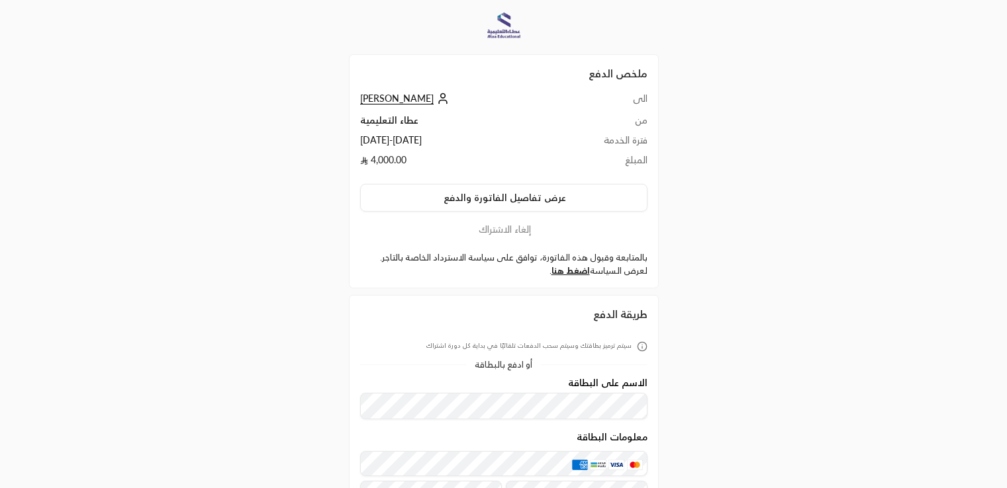  I want to click on td: عطاء التعليمية, so click(457, 124).